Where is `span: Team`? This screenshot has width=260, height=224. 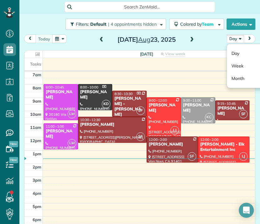 span: Team is located at coordinates (208, 24).